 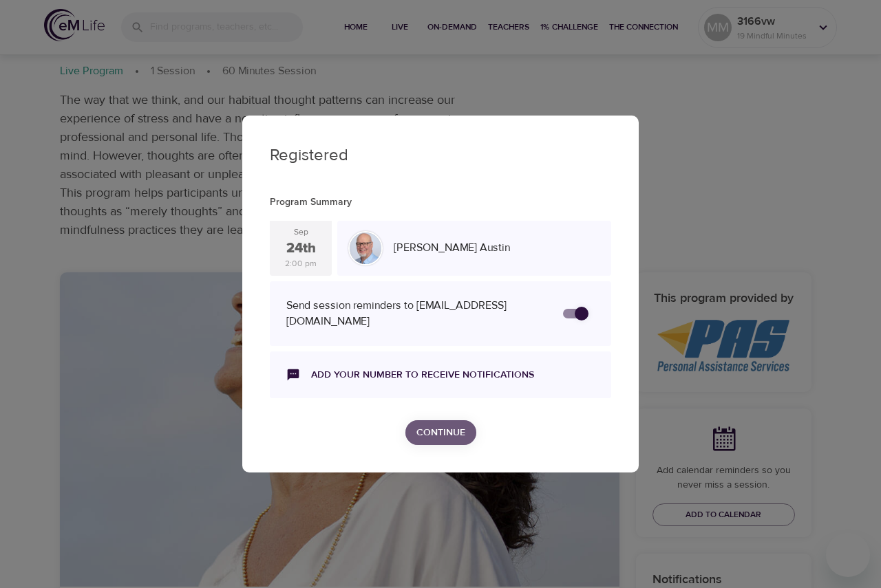 I want to click on div: Sep, so click(x=301, y=232).